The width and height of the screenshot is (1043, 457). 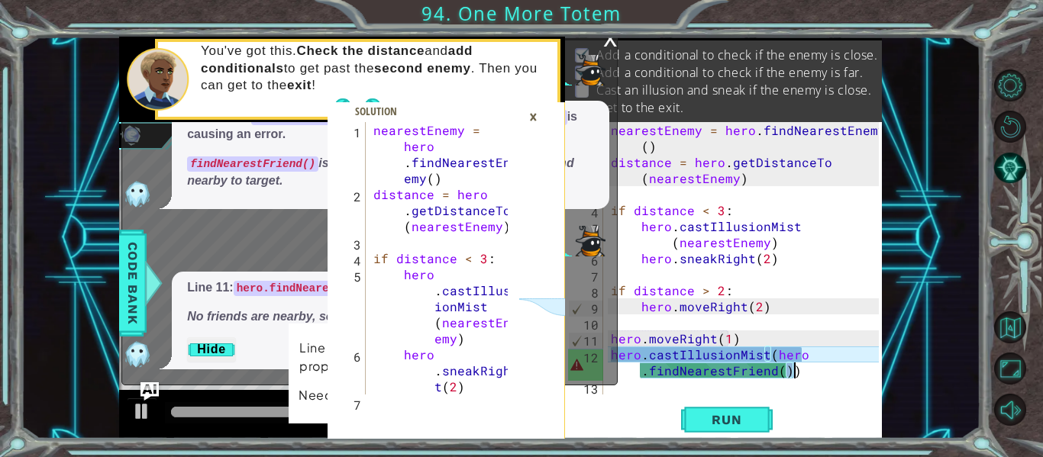 What do you see at coordinates (1010, 369) in the screenshot?
I see `button: Maximize Browser` at bounding box center [1010, 369].